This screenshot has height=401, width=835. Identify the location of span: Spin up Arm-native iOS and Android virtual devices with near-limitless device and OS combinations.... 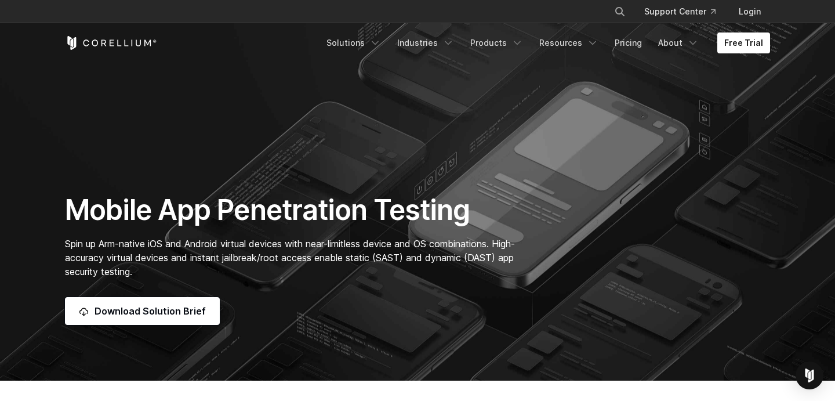
(290, 258).